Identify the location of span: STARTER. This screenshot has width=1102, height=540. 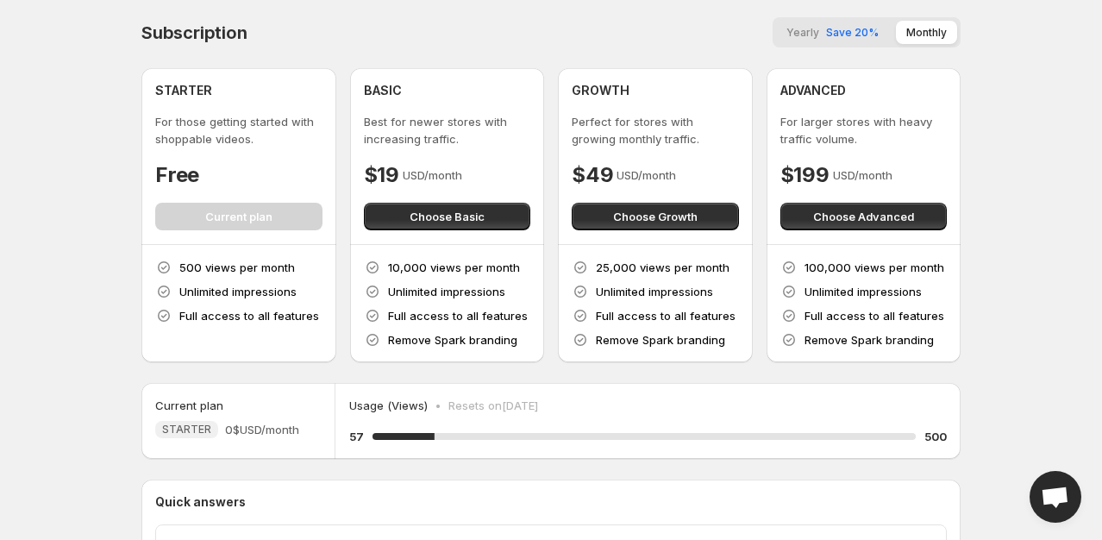
(186, 429).